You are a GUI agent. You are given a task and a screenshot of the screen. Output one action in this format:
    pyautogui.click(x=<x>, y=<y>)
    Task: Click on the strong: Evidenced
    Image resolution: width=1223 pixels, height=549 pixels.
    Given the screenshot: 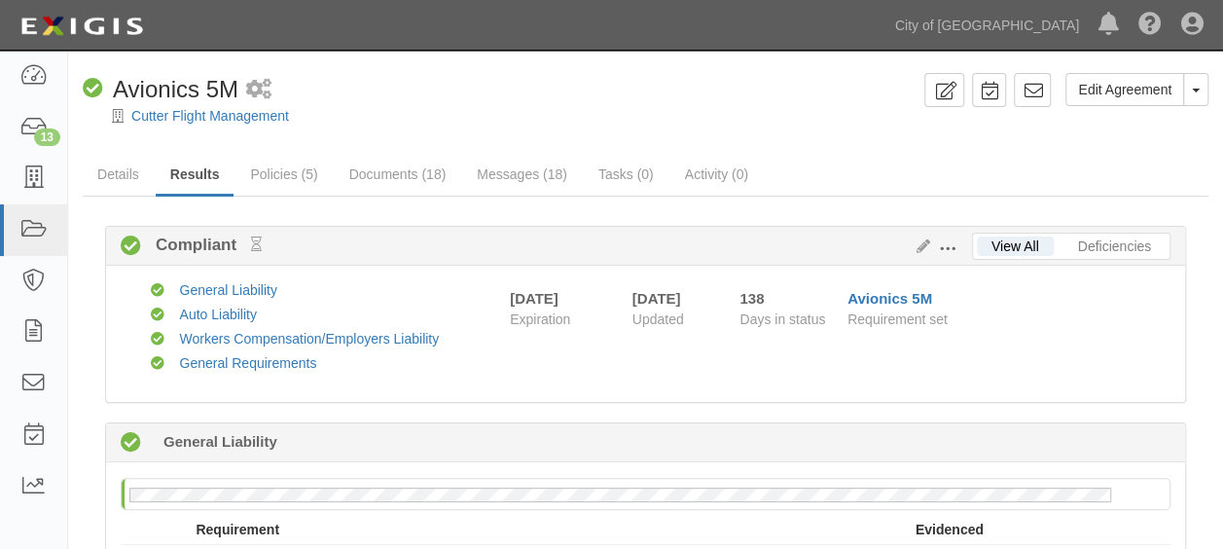 What is the action you would take?
    pyautogui.click(x=949, y=529)
    